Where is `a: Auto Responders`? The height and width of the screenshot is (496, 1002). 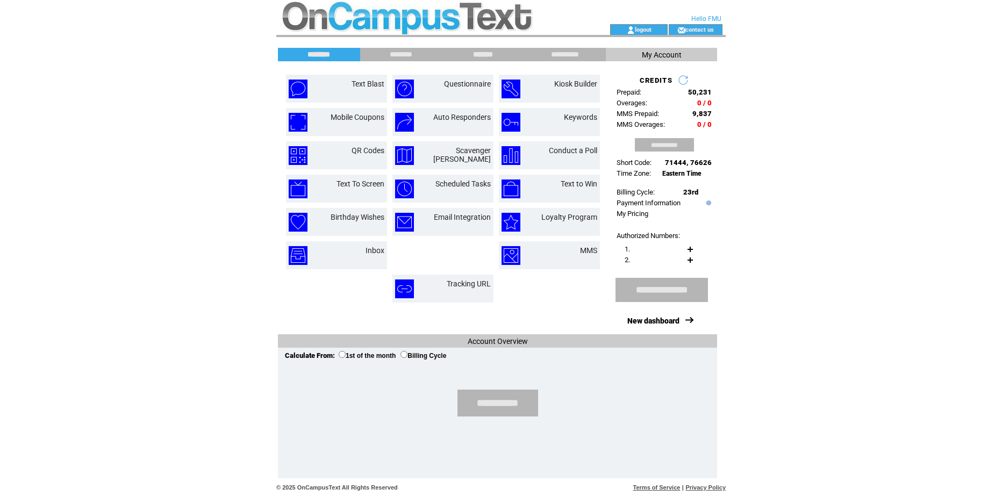 a: Auto Responders is located at coordinates (462, 117).